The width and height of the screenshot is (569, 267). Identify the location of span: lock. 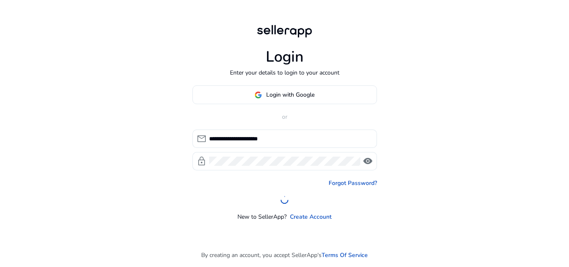
(202, 161).